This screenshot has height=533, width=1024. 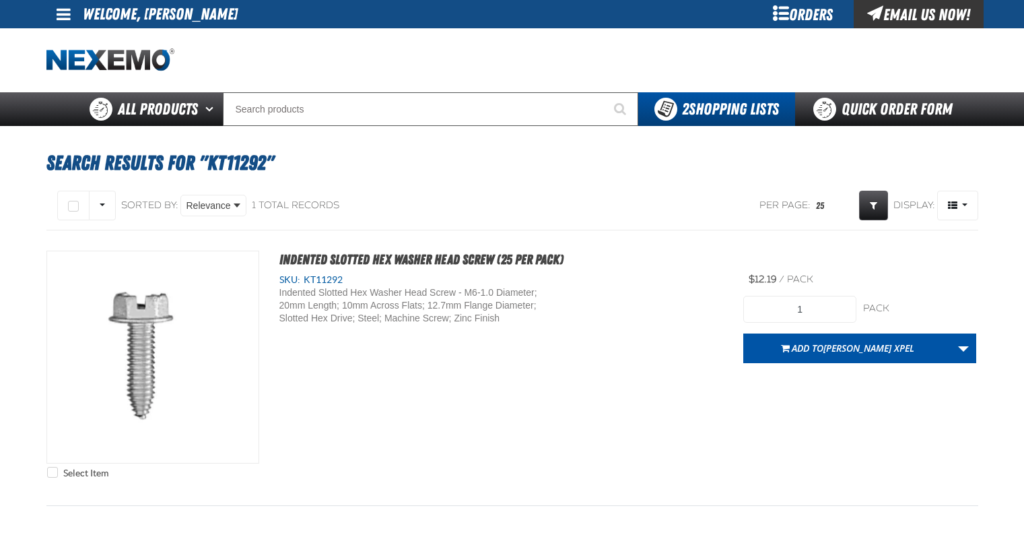 What do you see at coordinates (915, 205) in the screenshot?
I see `span: Display:` at bounding box center [915, 205].